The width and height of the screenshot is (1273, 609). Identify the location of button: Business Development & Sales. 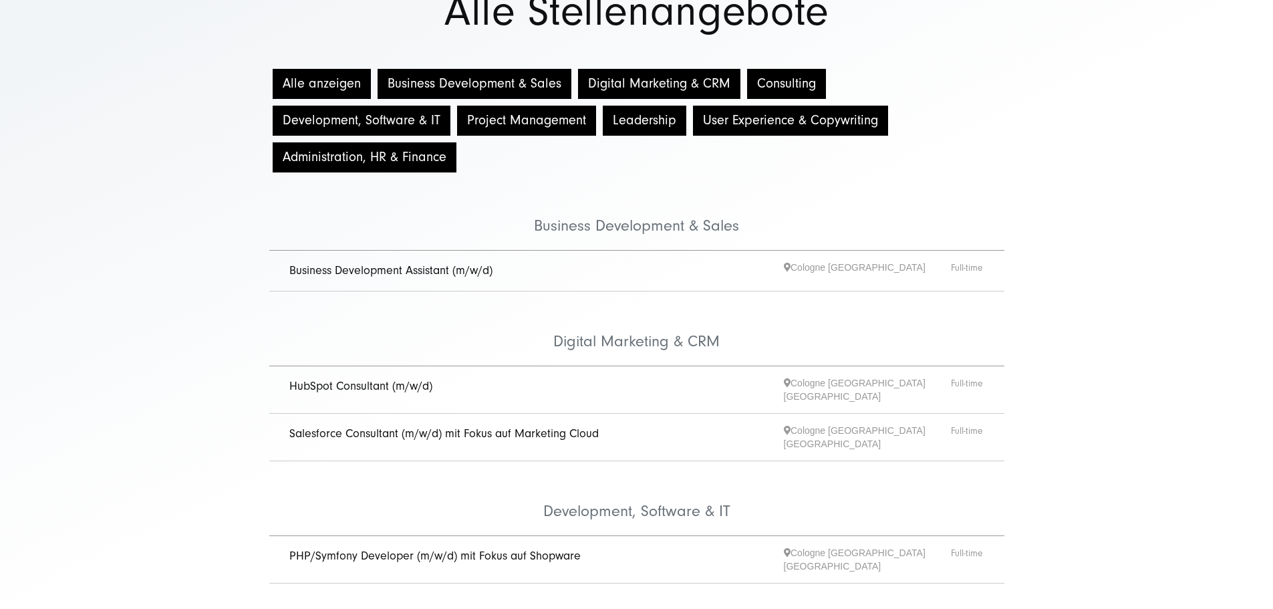
(475, 84).